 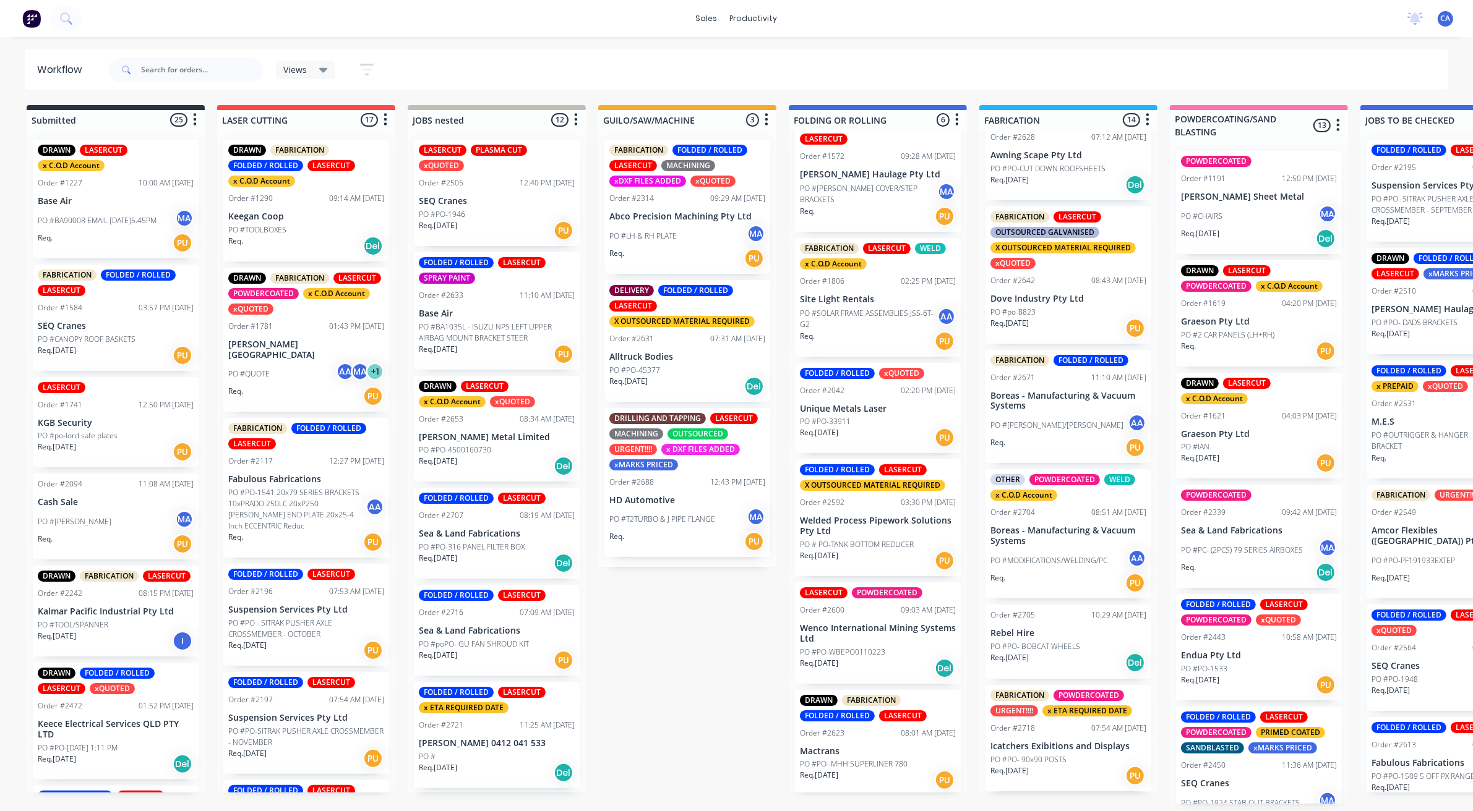 I want to click on p: Unique Metals Laser, so click(x=878, y=409).